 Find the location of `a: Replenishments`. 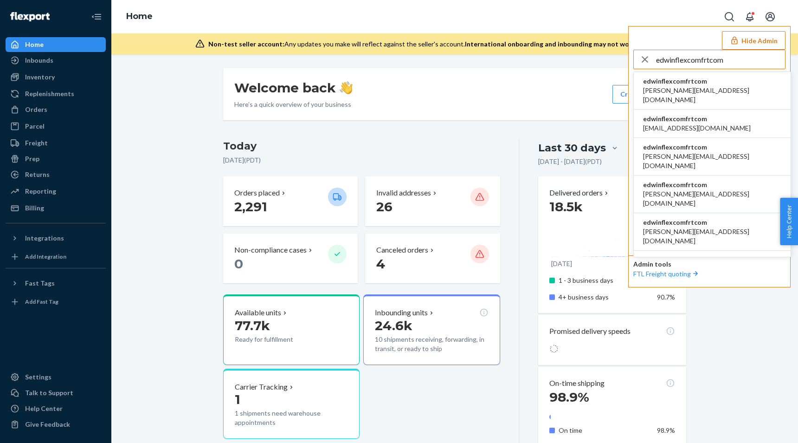

a: Replenishments is located at coordinates (56, 94).